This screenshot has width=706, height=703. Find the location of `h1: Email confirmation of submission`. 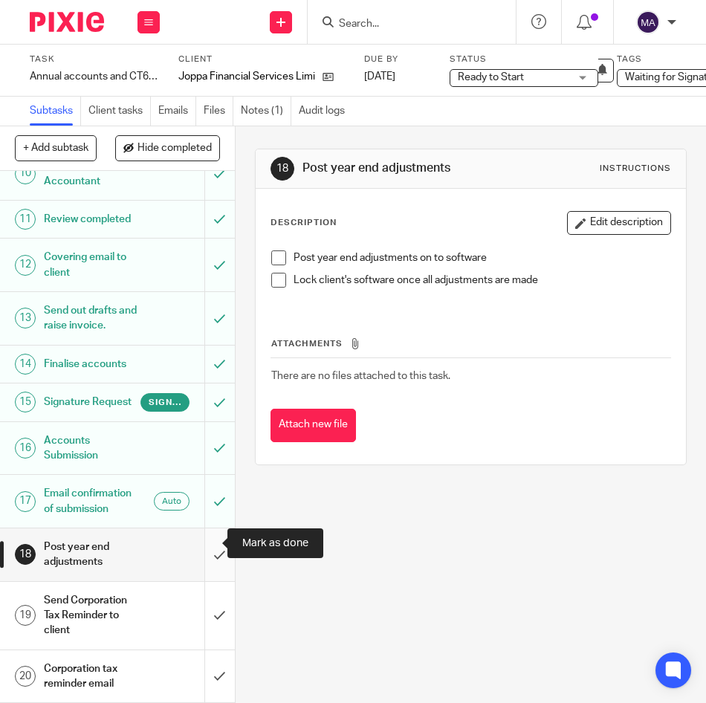

h1: Email confirmation of submission is located at coordinates (92, 501).